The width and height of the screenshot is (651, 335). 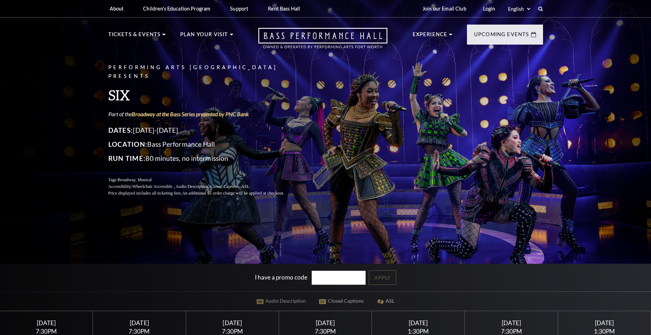 I want to click on p: Children's Education Program, so click(x=177, y=8).